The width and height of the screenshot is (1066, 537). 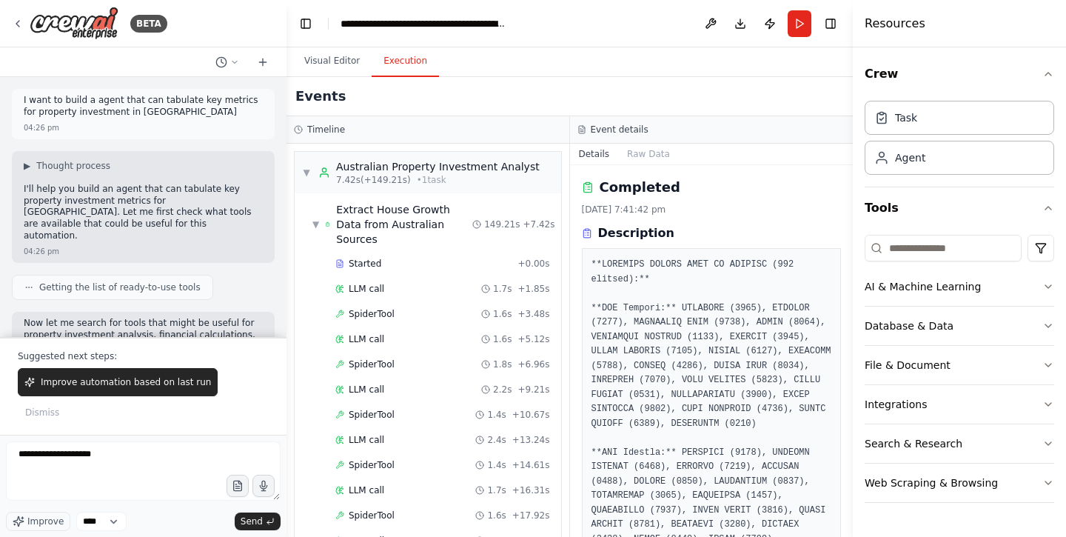 I want to click on h3: Event details, so click(x=620, y=130).